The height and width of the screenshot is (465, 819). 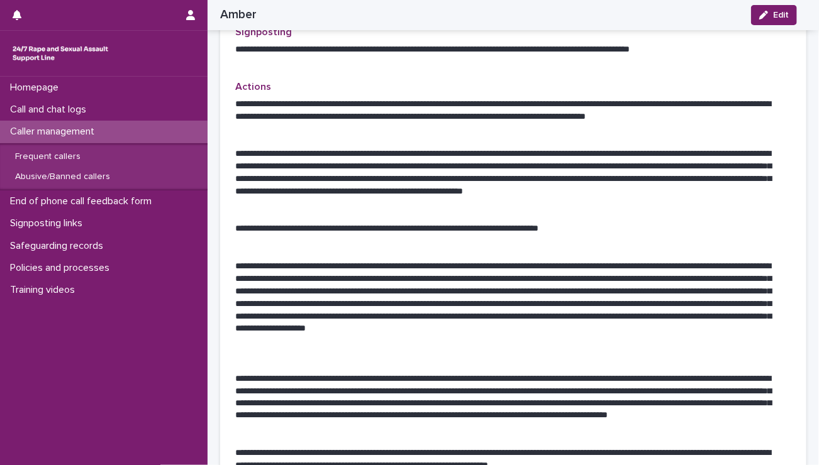 What do you see at coordinates (59, 246) in the screenshot?
I see `p: Safeguarding records` at bounding box center [59, 246].